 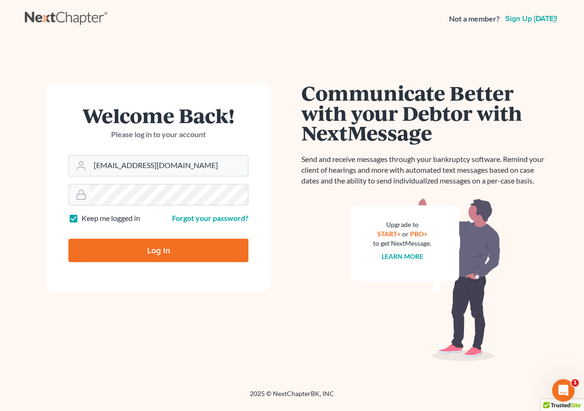 What do you see at coordinates (158, 251) in the screenshot?
I see `input: Log In` at bounding box center [158, 251].